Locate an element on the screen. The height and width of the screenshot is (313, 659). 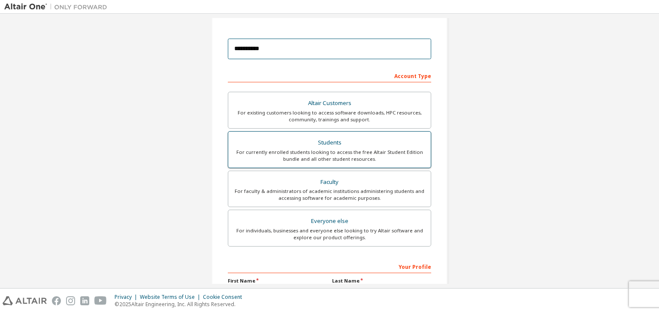
div: For individuals, businesses and everyone else looking to try Altair software and explore our prod... is located at coordinates (329, 234).